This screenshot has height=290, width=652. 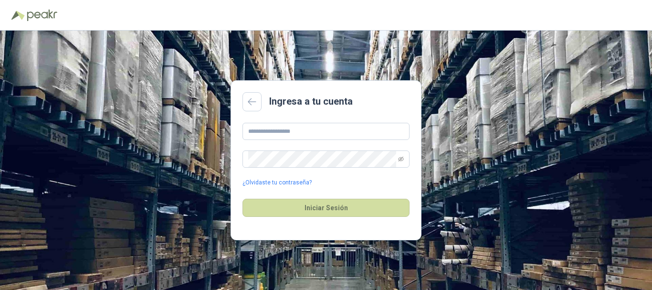 What do you see at coordinates (18, 15) in the screenshot?
I see `img: Logo` at bounding box center [18, 15].